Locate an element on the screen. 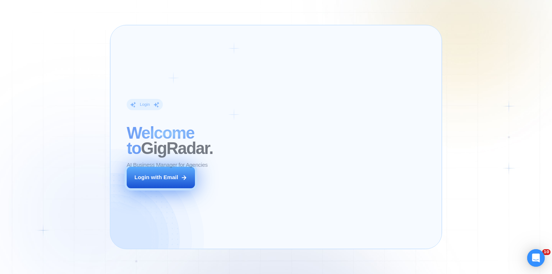  span: 10 is located at coordinates (546, 252).